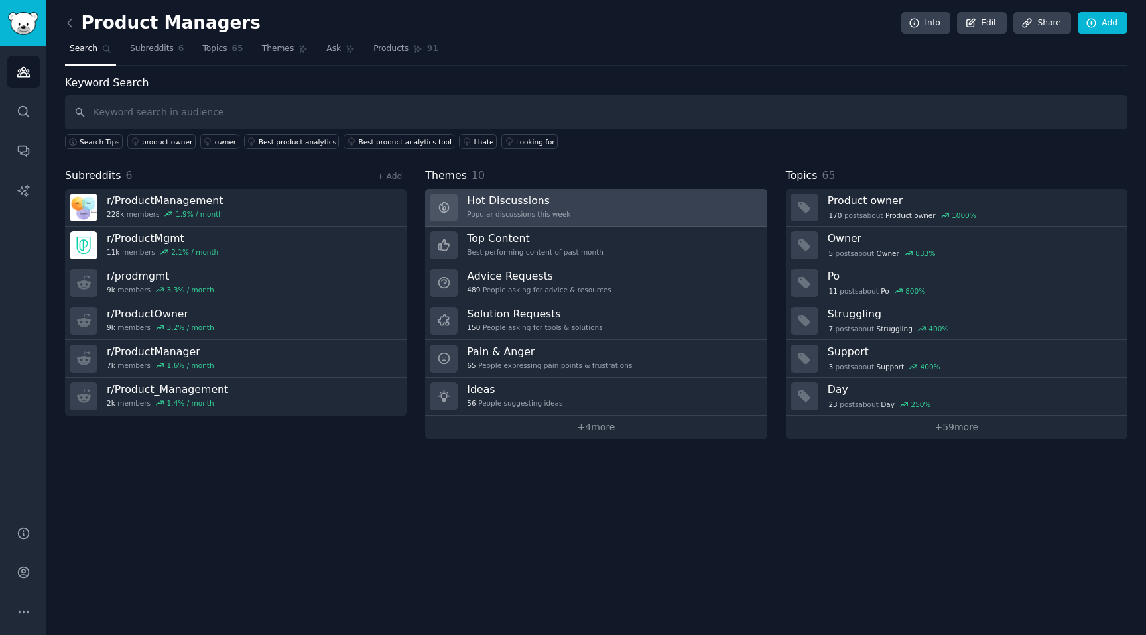 The height and width of the screenshot is (635, 1146). What do you see at coordinates (1042, 23) in the screenshot?
I see `a: Share` at bounding box center [1042, 23].